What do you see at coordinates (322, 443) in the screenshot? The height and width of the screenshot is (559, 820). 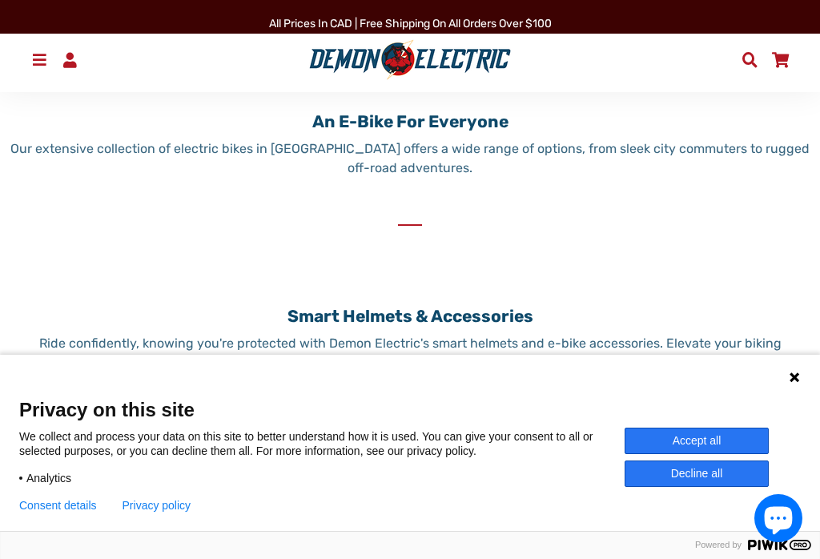 I see `p: We collect and process your data on this site to better understand how it is used. You can give y...` at bounding box center [322, 443].